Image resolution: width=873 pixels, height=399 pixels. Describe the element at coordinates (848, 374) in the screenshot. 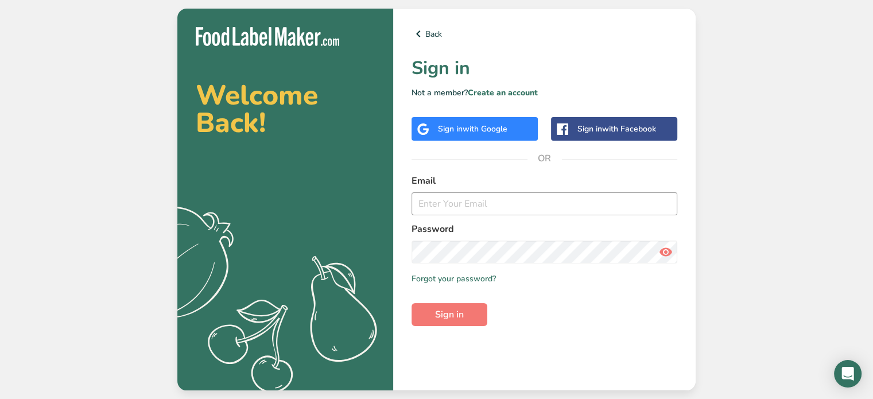

I see `div: Open Intercom Messenger` at that location.